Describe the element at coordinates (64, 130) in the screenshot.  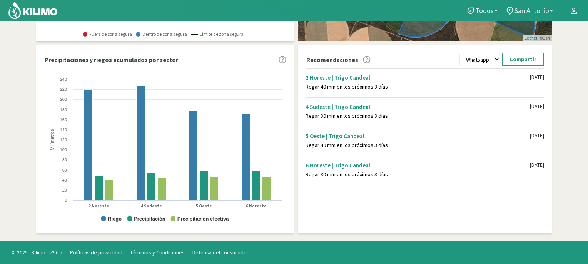
I see `text: 140` at that location.